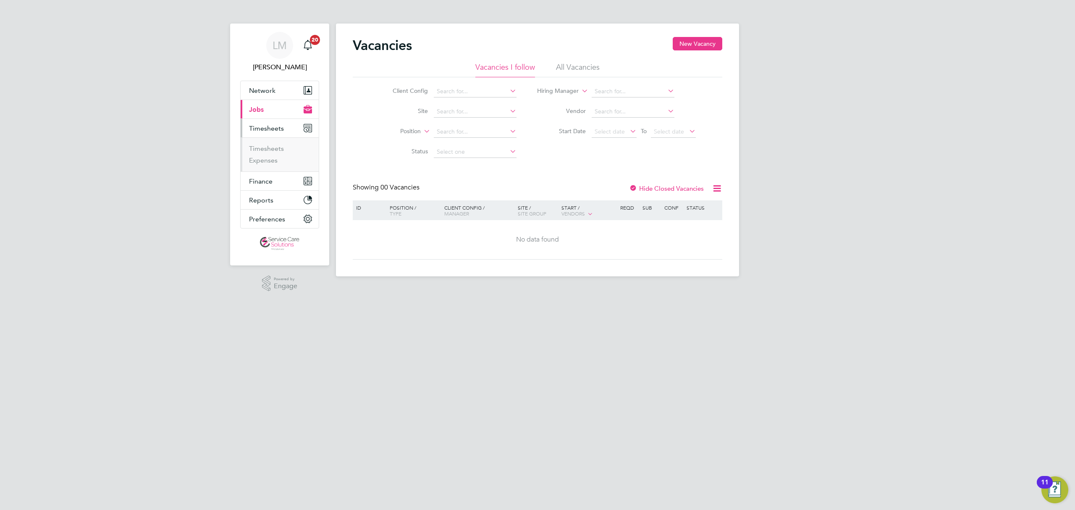  Describe the element at coordinates (644, 131) in the screenshot. I see `span: To` at that location.